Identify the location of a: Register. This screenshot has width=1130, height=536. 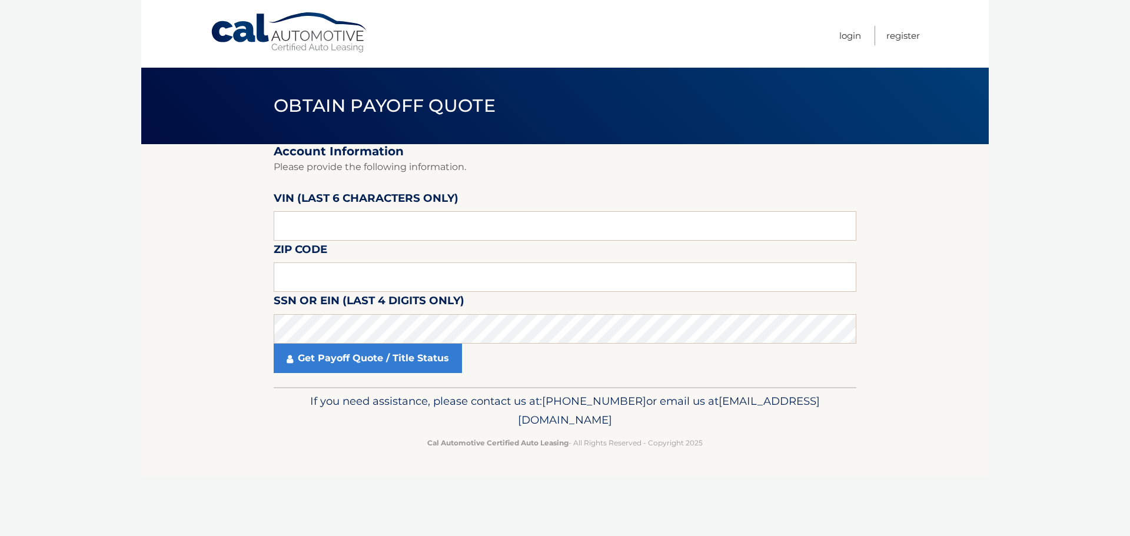
(903, 35).